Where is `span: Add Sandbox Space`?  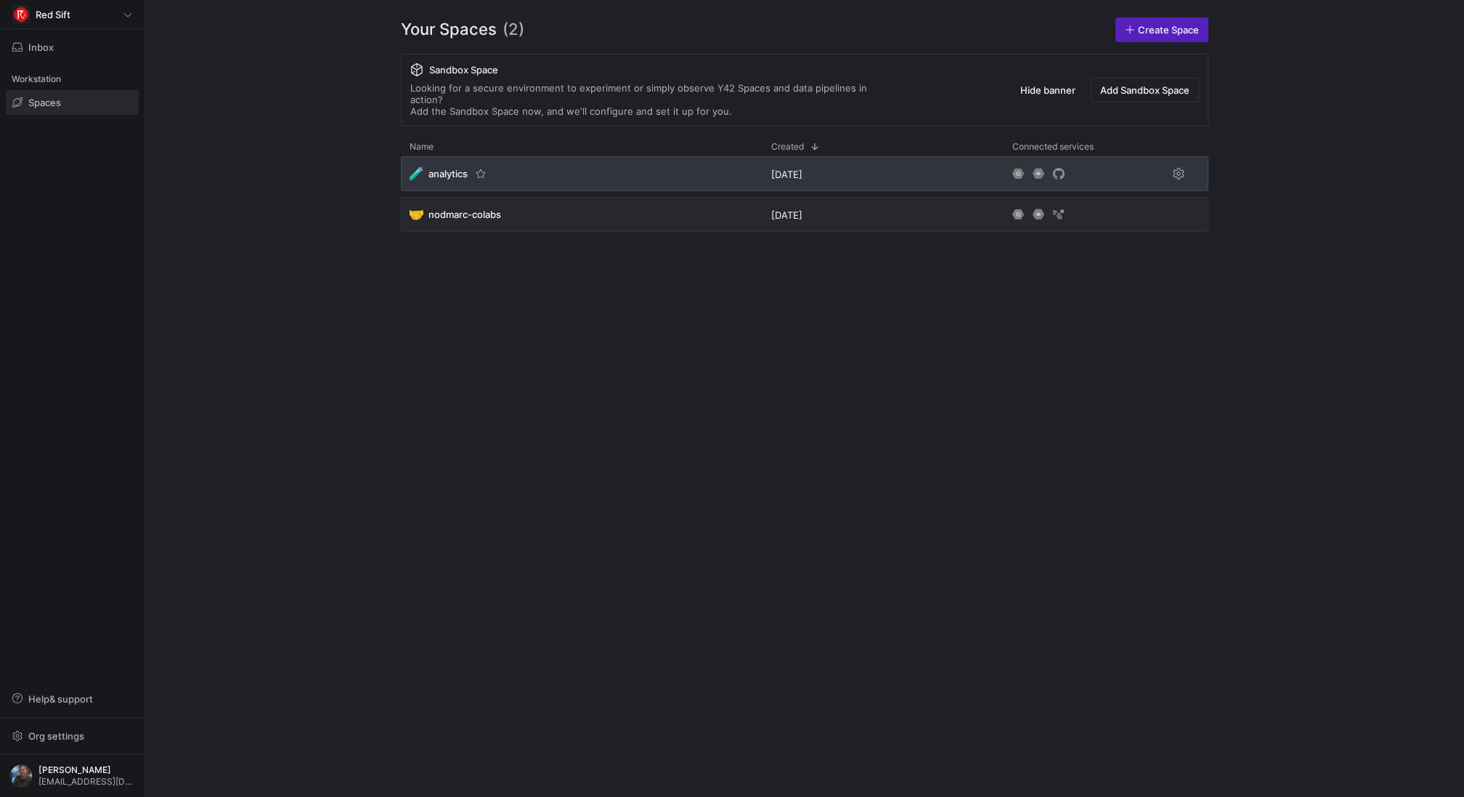
span: Add Sandbox Space is located at coordinates (1144, 90).